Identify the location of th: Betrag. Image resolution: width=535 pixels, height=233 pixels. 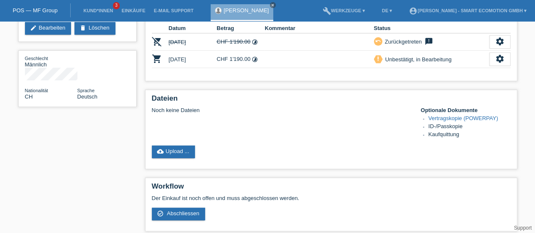
(241, 28).